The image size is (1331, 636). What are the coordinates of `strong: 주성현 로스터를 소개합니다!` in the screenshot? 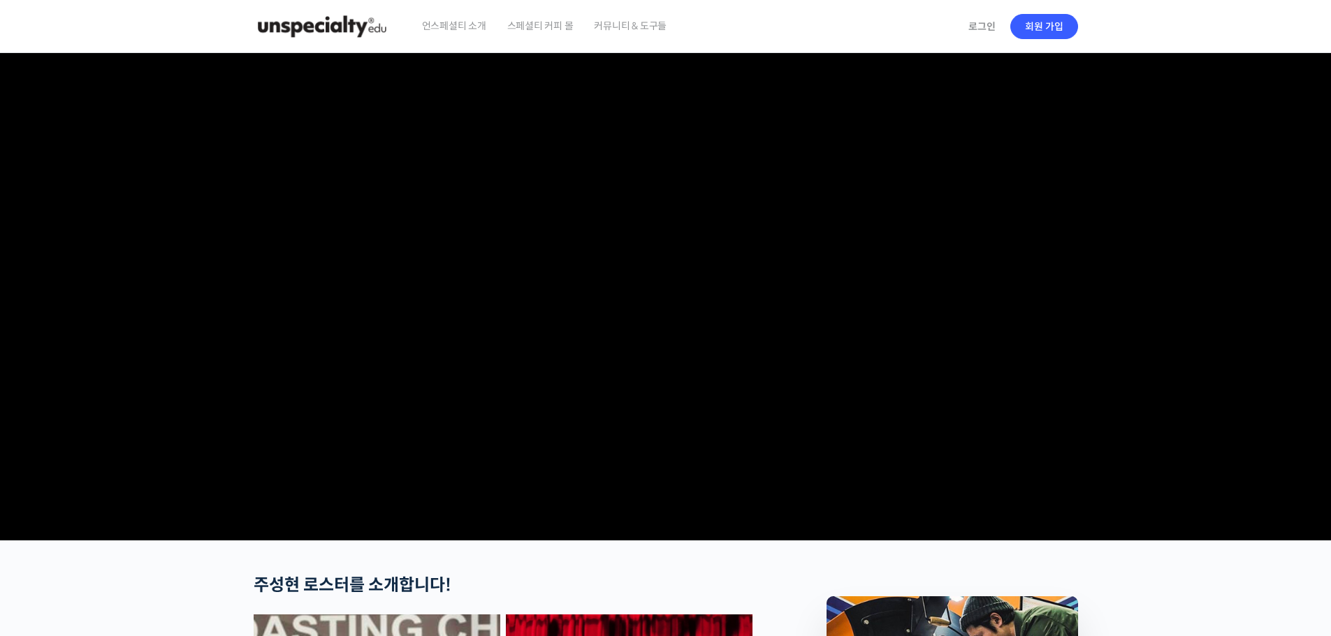 It's located at (352, 585).